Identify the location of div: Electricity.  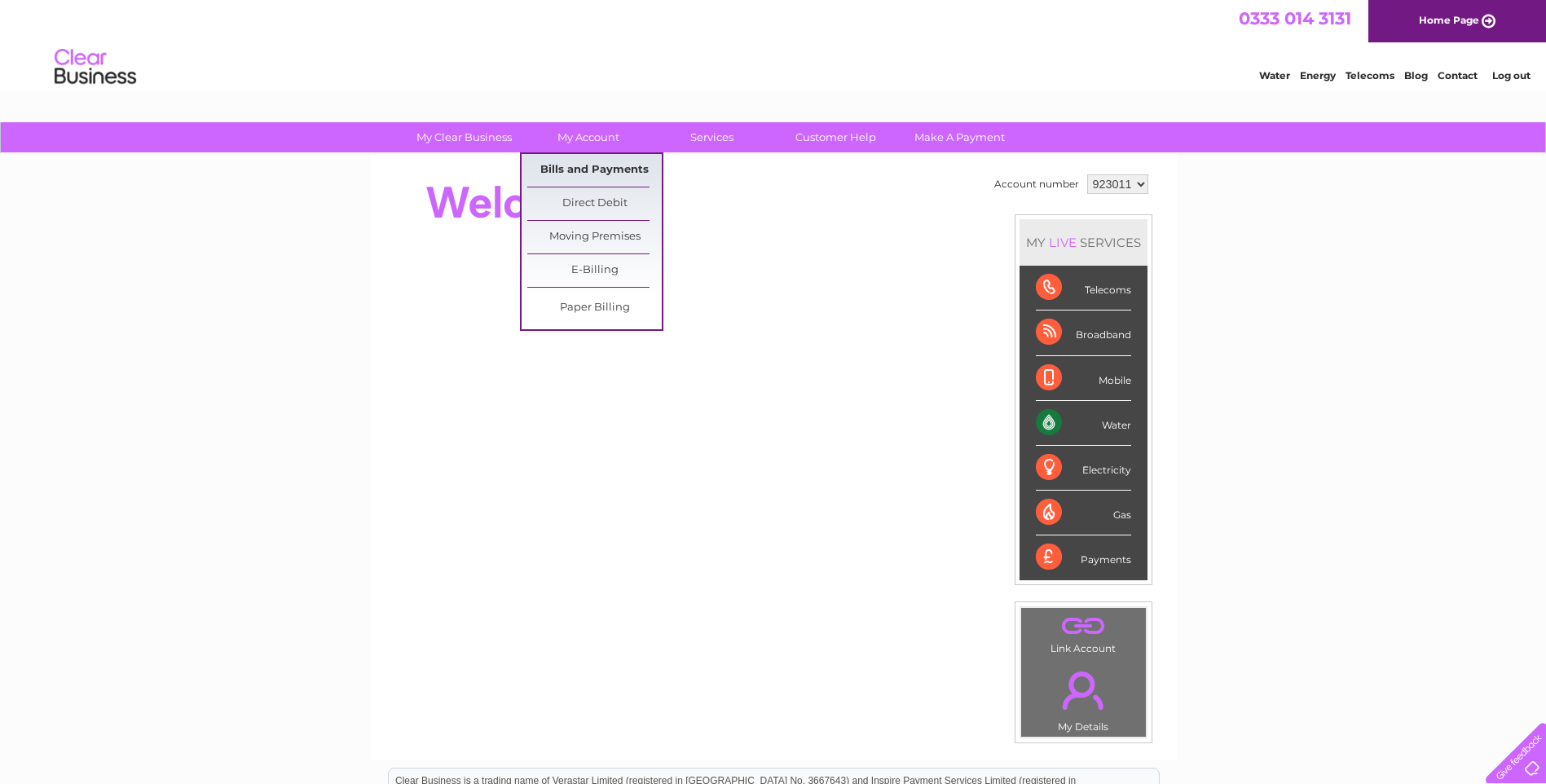
(1083, 467).